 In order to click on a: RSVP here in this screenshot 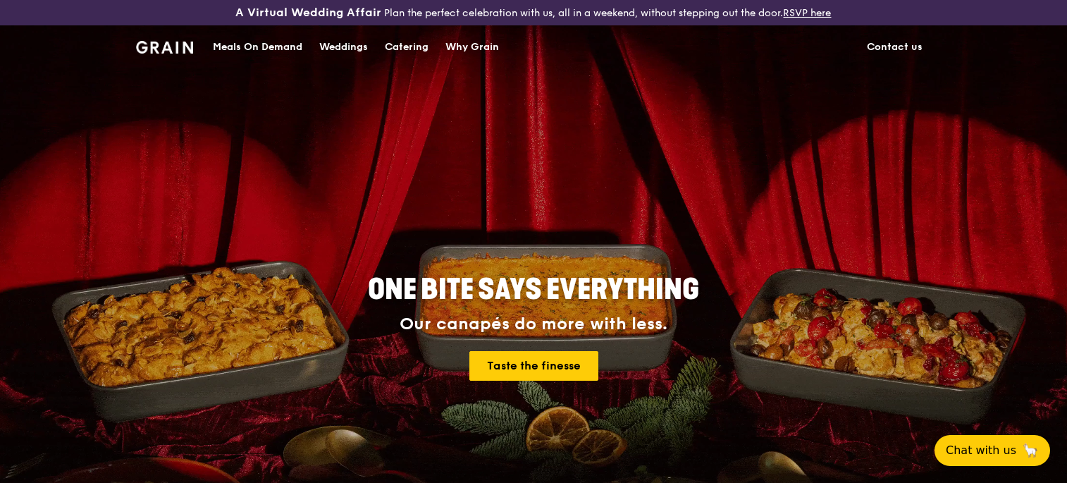, I will do `click(807, 13)`.